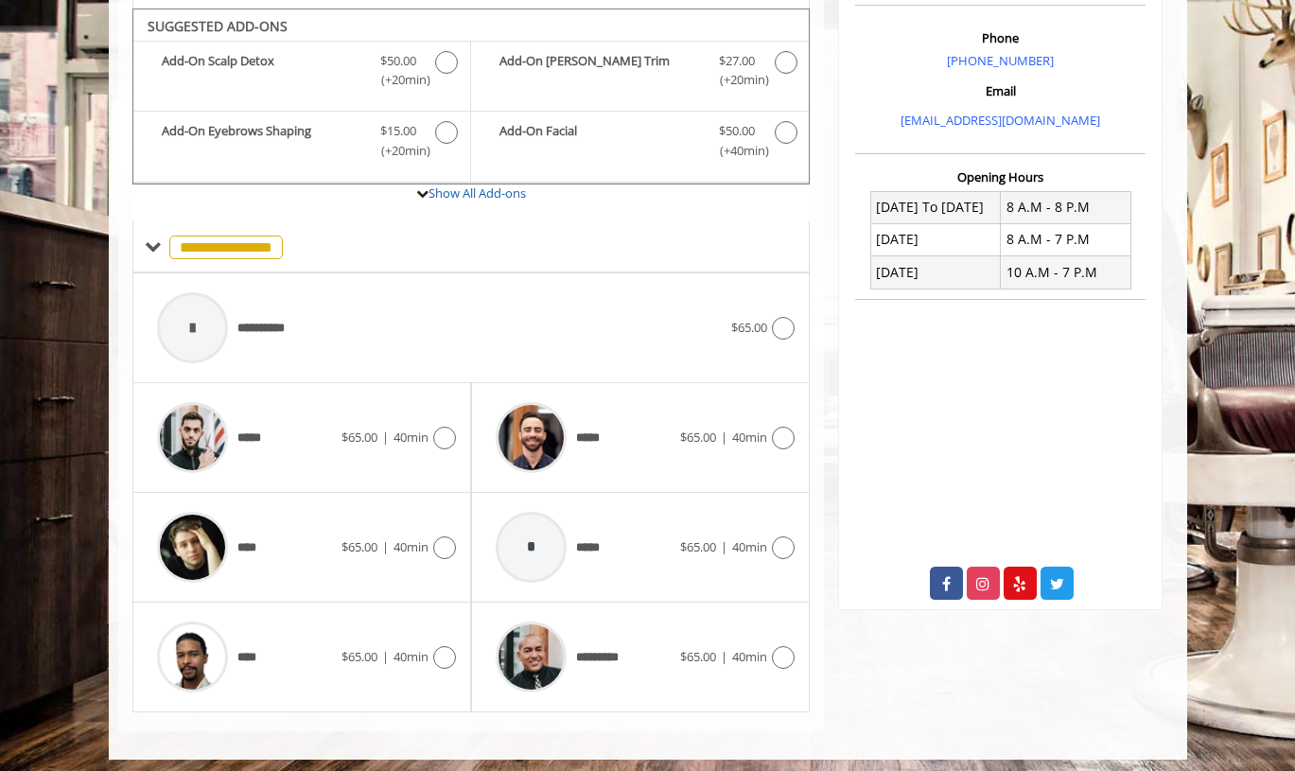 Image resolution: width=1295 pixels, height=771 pixels. What do you see at coordinates (640, 143) in the screenshot?
I see `label: Add-On Facial` at bounding box center [640, 143].